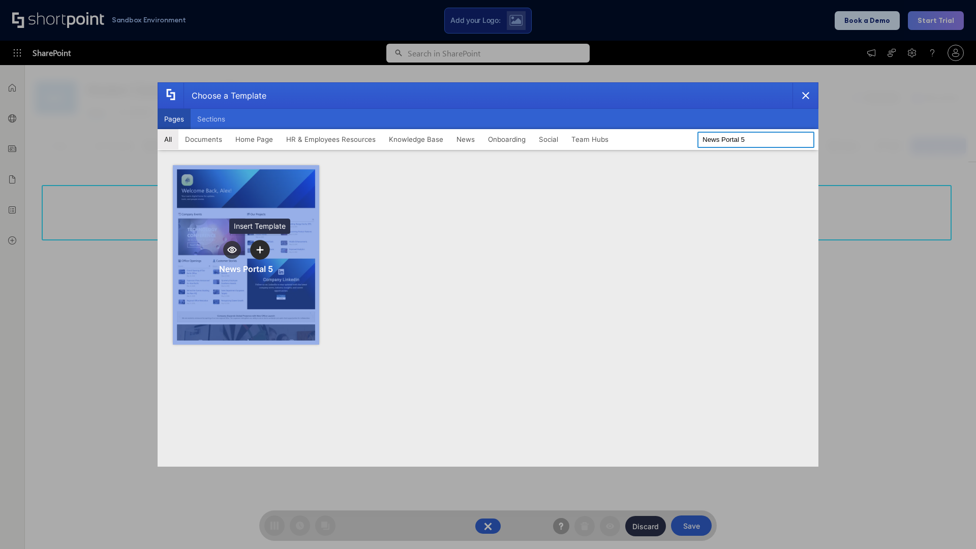  Describe the element at coordinates (225, 96) in the screenshot. I see `div: Choose a Template` at that location.